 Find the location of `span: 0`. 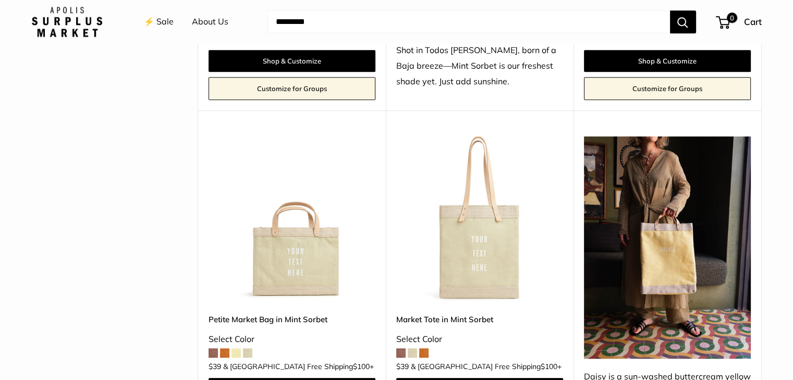

span: 0 is located at coordinates (731, 18).